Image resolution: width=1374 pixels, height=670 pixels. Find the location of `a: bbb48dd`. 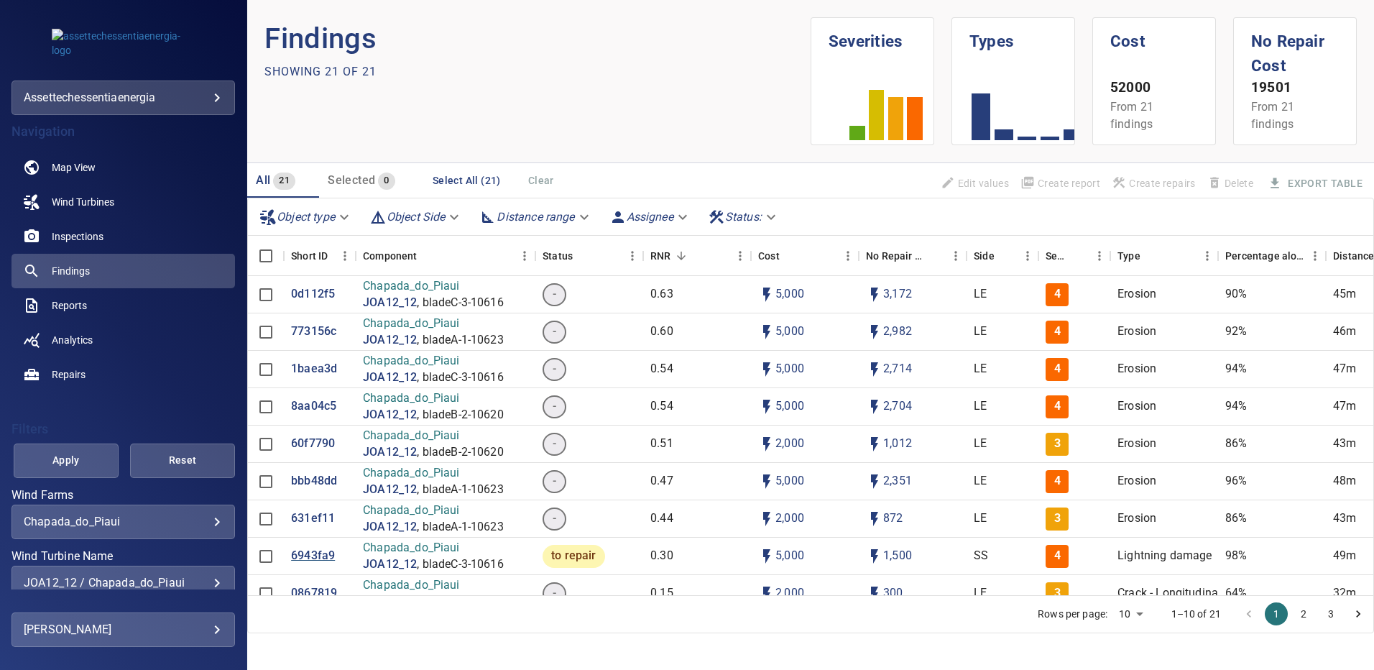

a: bbb48dd is located at coordinates (314, 481).